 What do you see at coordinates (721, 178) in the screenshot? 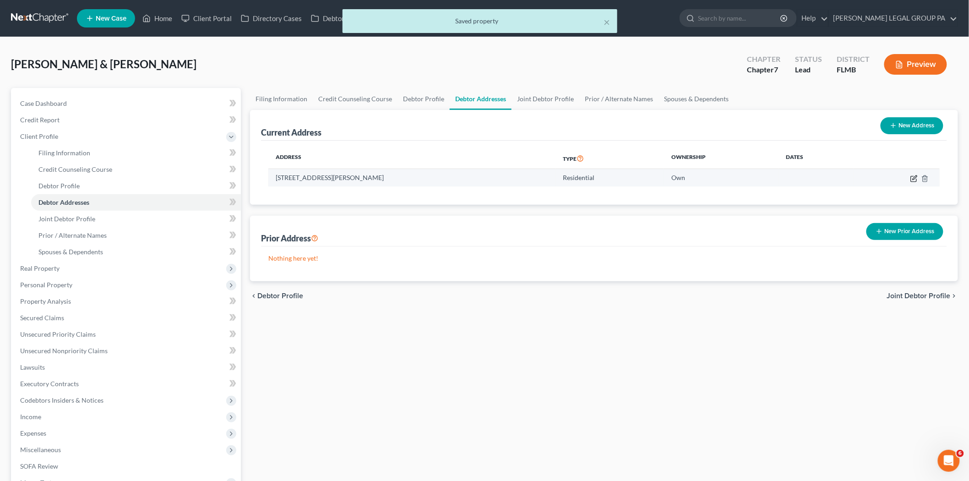
I see `td: Own` at bounding box center [721, 178].